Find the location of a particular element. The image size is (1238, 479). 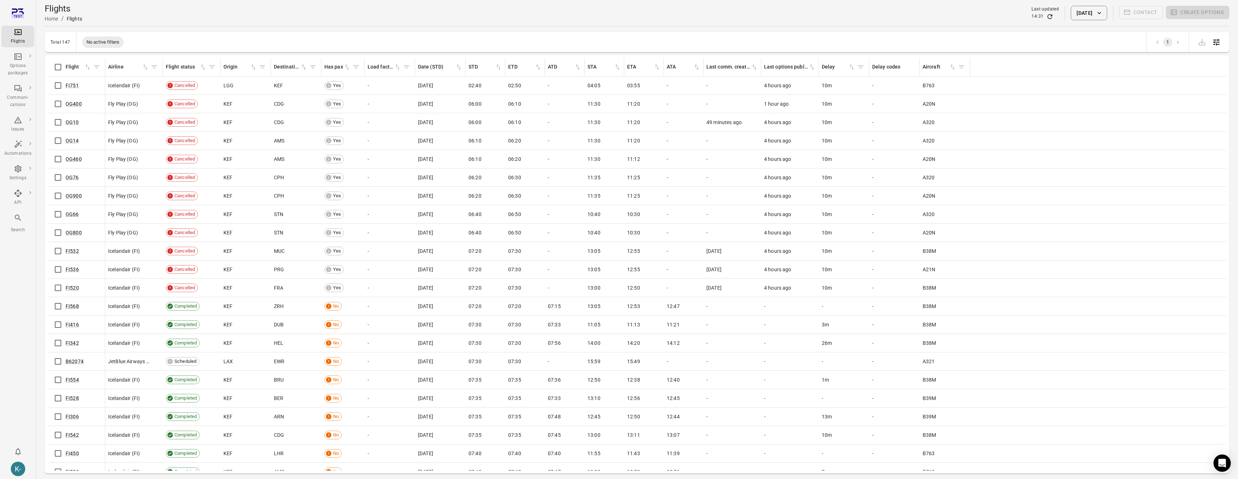

div: Sort by date (STD) in ascending order is located at coordinates (440, 67).